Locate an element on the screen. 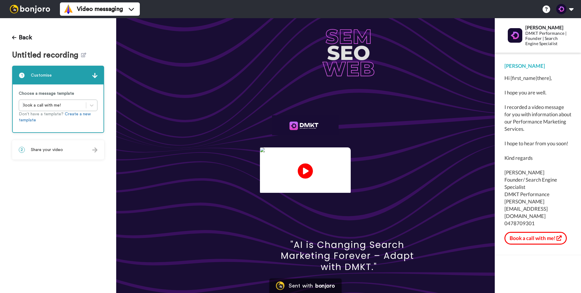 The width and height of the screenshot is (581, 293). div: Hi {first_name|there}, I hope you are well. I recorded a video message for you with information a... is located at coordinates (537, 151).